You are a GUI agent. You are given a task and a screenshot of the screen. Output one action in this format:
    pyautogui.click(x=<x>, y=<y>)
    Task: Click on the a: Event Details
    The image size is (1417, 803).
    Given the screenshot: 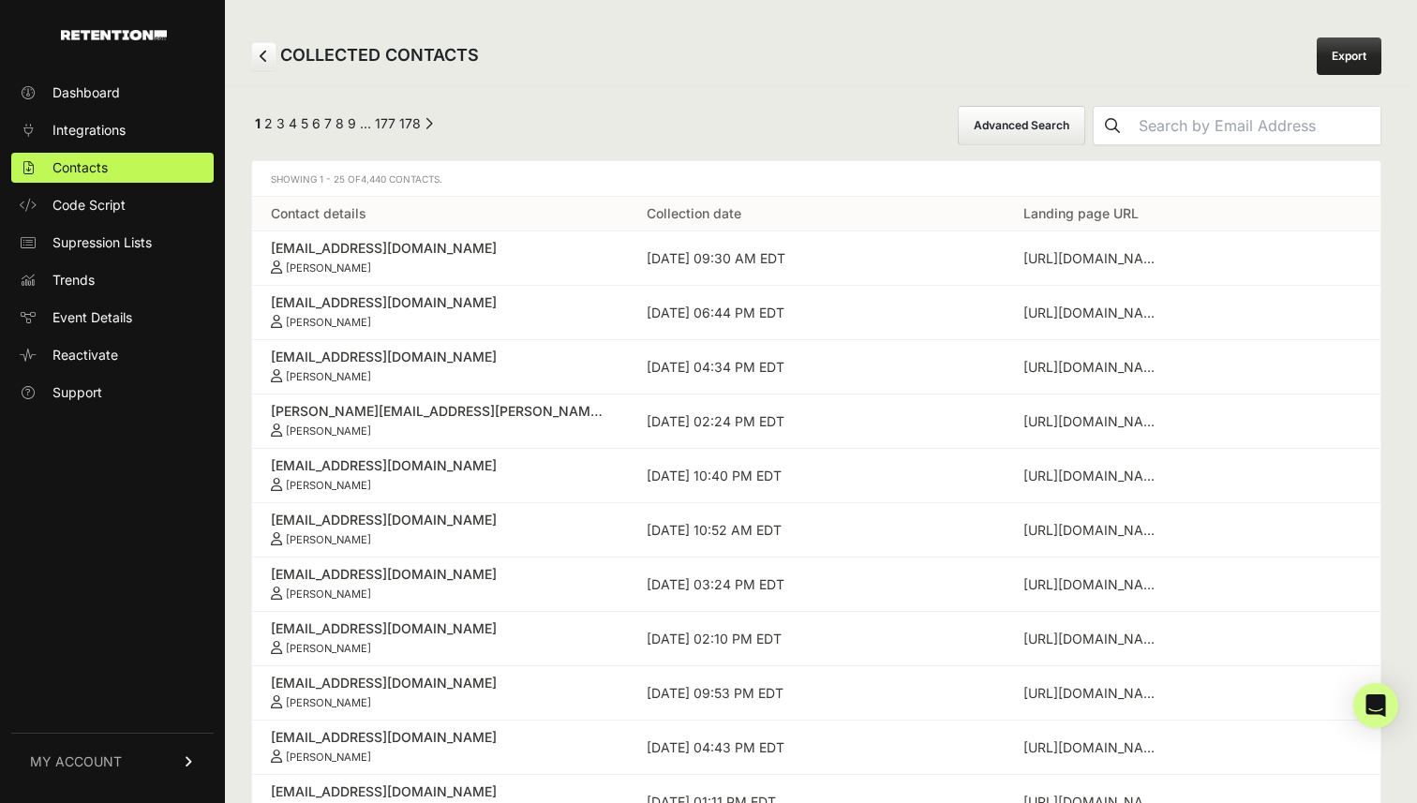 What is the action you would take?
    pyautogui.click(x=112, y=318)
    